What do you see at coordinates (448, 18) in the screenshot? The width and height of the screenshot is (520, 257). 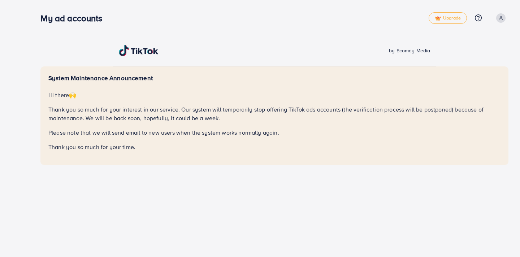 I see `a: tickUpgrade` at bounding box center [448, 18].